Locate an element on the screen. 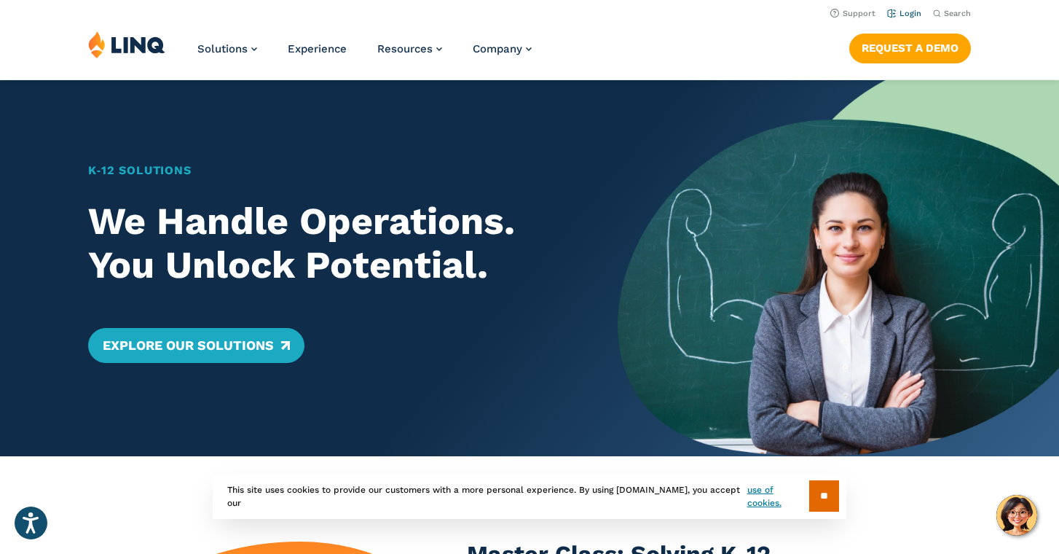  a: Login is located at coordinates (904, 13).